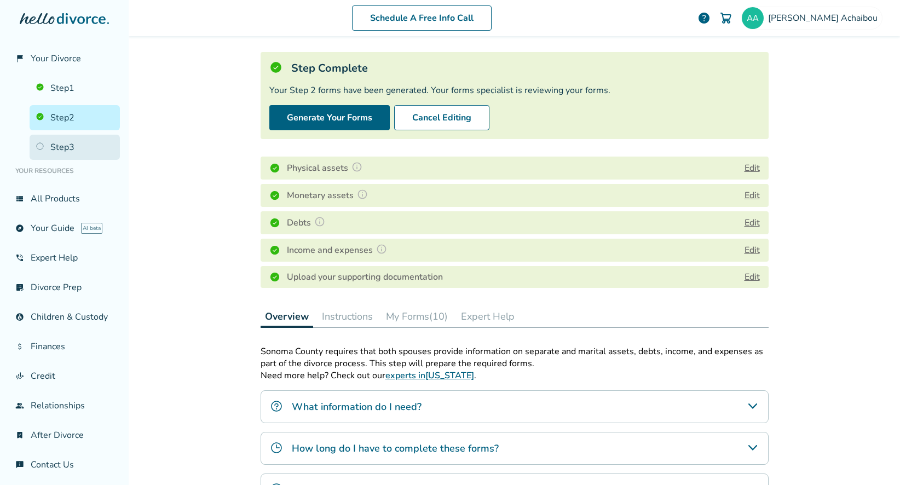 The image size is (900, 485). I want to click on span: help, so click(704, 18).